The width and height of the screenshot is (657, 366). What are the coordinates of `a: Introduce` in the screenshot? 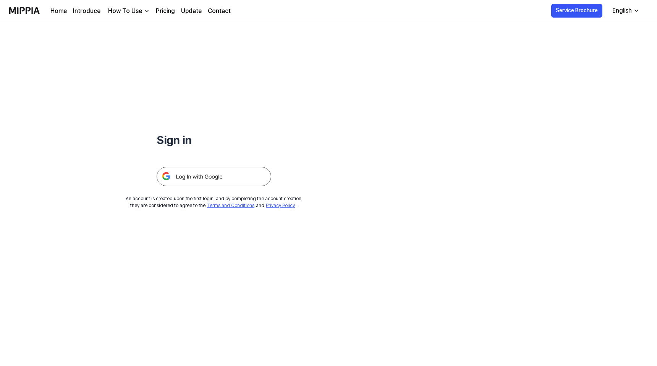 It's located at (87, 11).